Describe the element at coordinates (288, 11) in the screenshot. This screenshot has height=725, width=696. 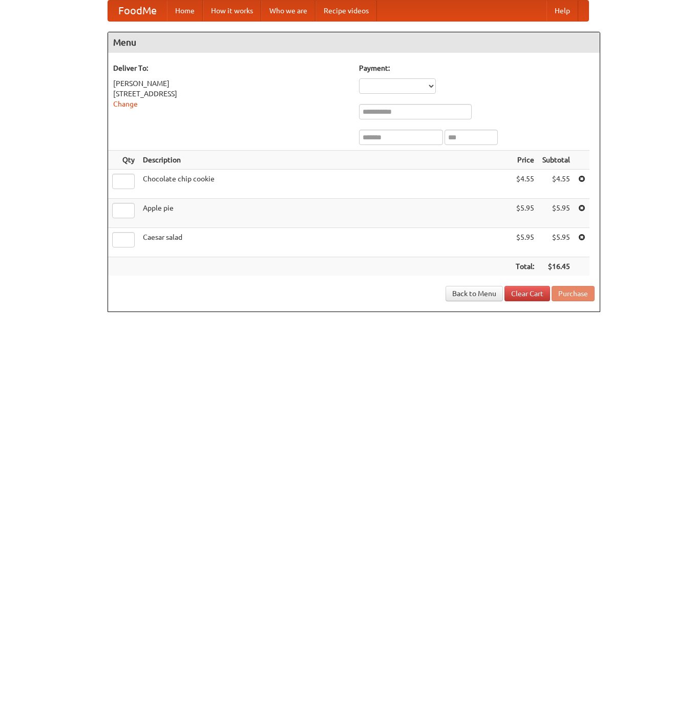
I see `a: Who we are` at that location.